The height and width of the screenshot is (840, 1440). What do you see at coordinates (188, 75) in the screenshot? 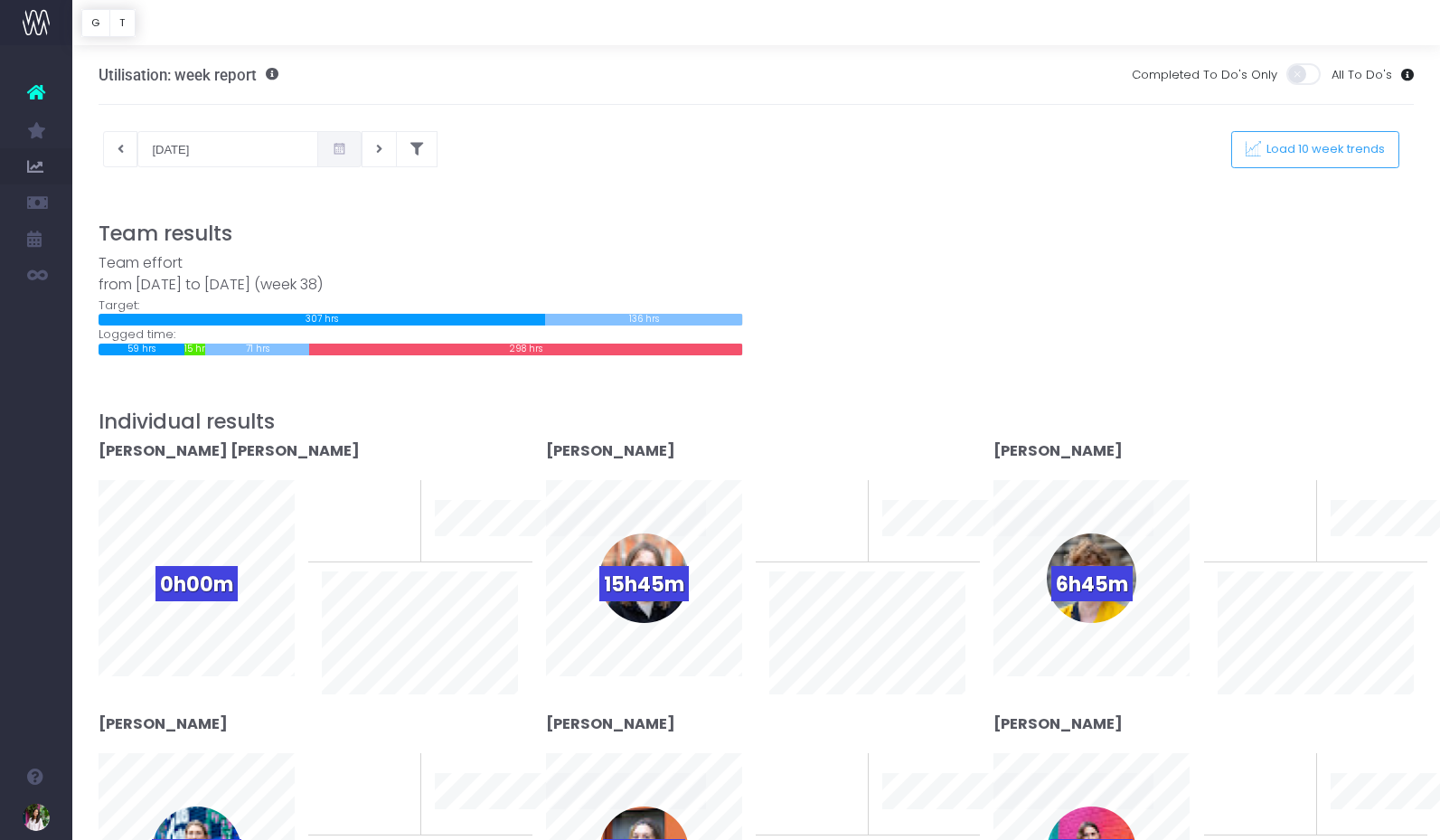
I see `h3: Utilisation: week report` at bounding box center [188, 75].